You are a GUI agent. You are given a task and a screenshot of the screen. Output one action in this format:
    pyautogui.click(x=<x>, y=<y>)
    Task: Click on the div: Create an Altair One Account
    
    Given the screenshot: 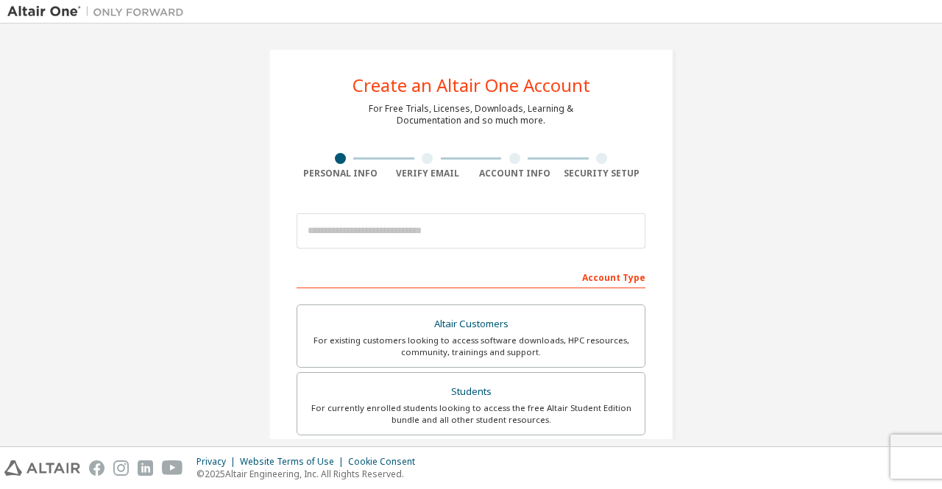 What is the action you would take?
    pyautogui.click(x=471, y=85)
    